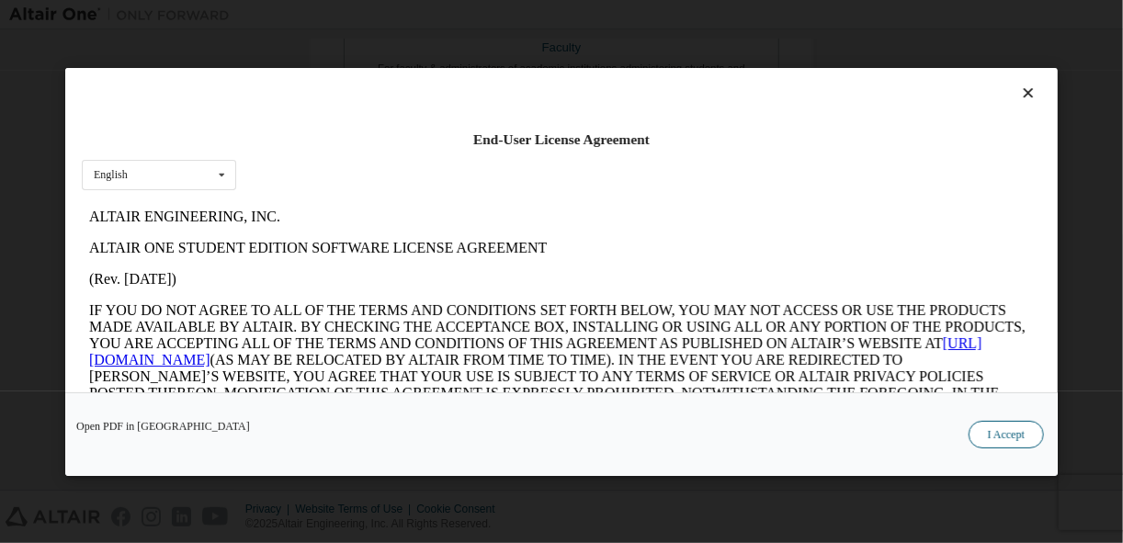 The image size is (1123, 543). Describe the element at coordinates (110, 175) in the screenshot. I see `div: English` at that location.